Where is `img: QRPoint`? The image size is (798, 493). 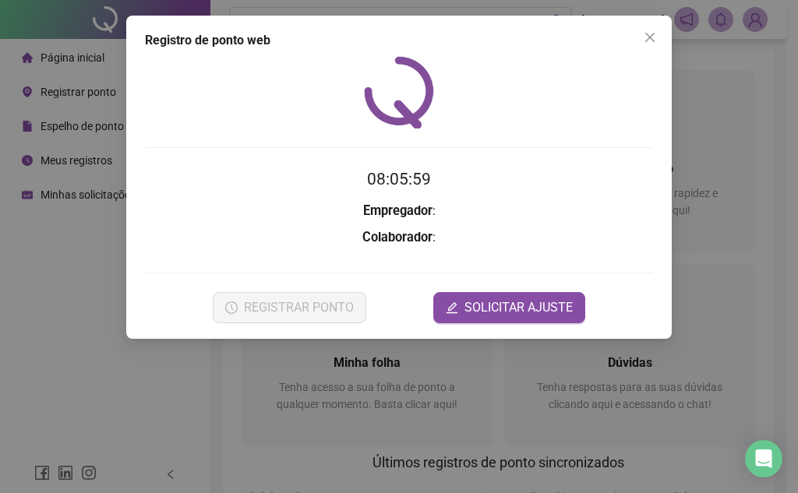 img: QRPoint is located at coordinates (399, 92).